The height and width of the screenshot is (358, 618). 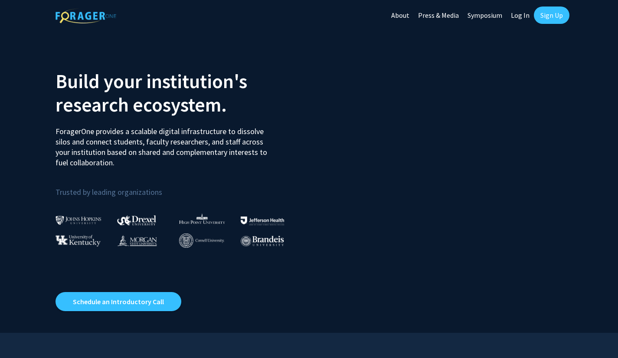 What do you see at coordinates (202, 240) in the screenshot?
I see `img: Cornell University` at bounding box center [202, 240].